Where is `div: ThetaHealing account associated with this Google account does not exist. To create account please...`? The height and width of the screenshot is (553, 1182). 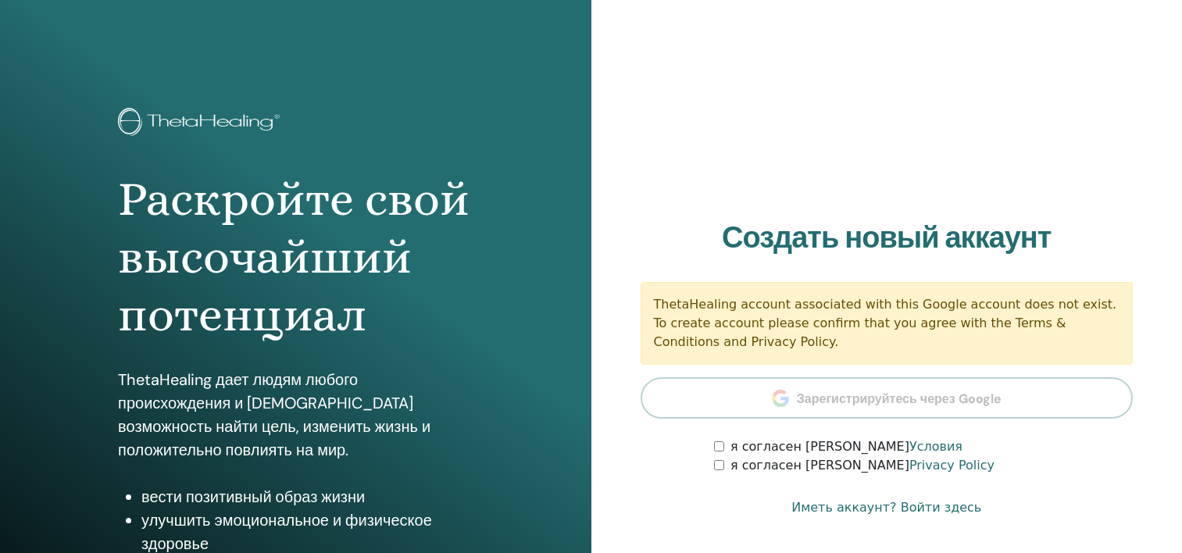
div: ThetaHealing account associated with this Google account does not exist. To create account please... is located at coordinates (887, 323).